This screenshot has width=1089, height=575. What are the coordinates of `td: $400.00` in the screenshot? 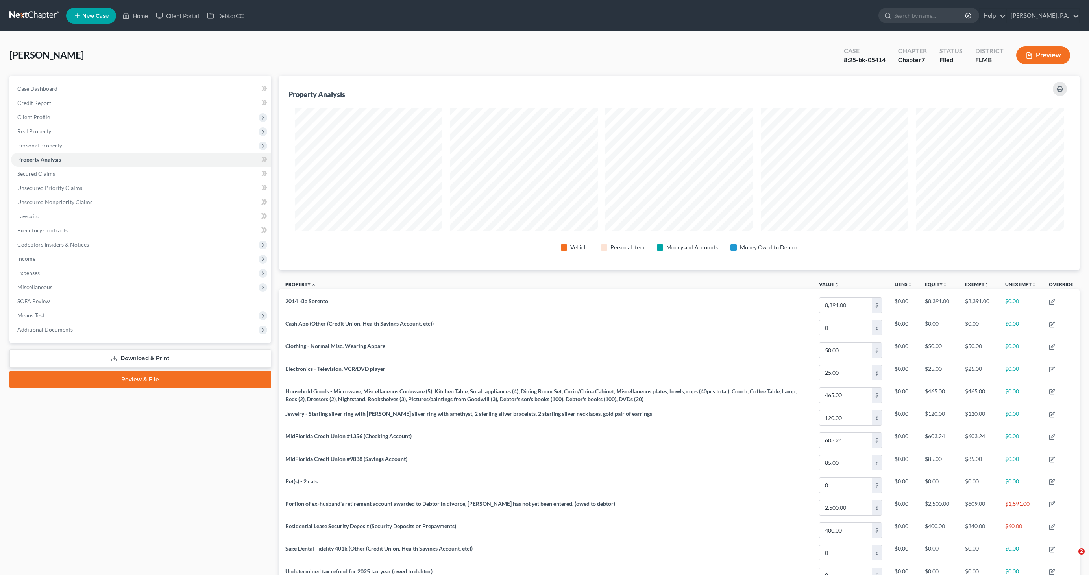 It's located at (939, 530).